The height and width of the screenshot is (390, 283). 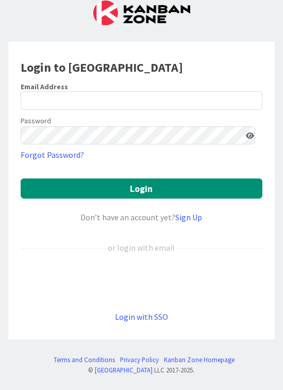 I want to click on div: Don’t have an account yet?, so click(x=141, y=217).